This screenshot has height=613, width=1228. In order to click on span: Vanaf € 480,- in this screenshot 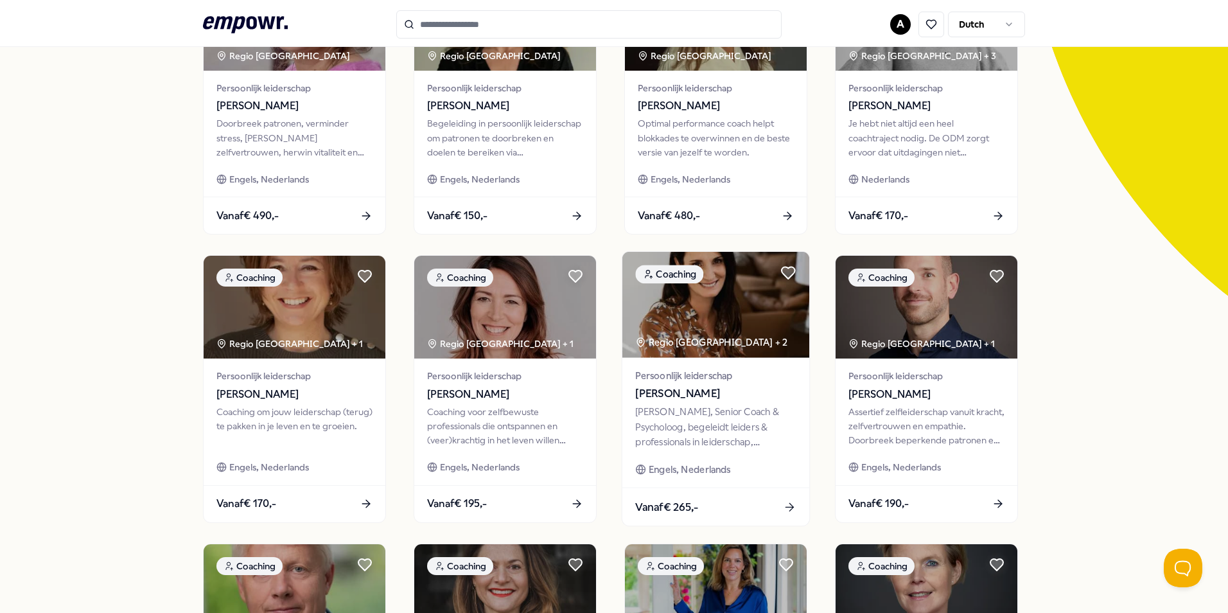, I will do `click(669, 216)`.